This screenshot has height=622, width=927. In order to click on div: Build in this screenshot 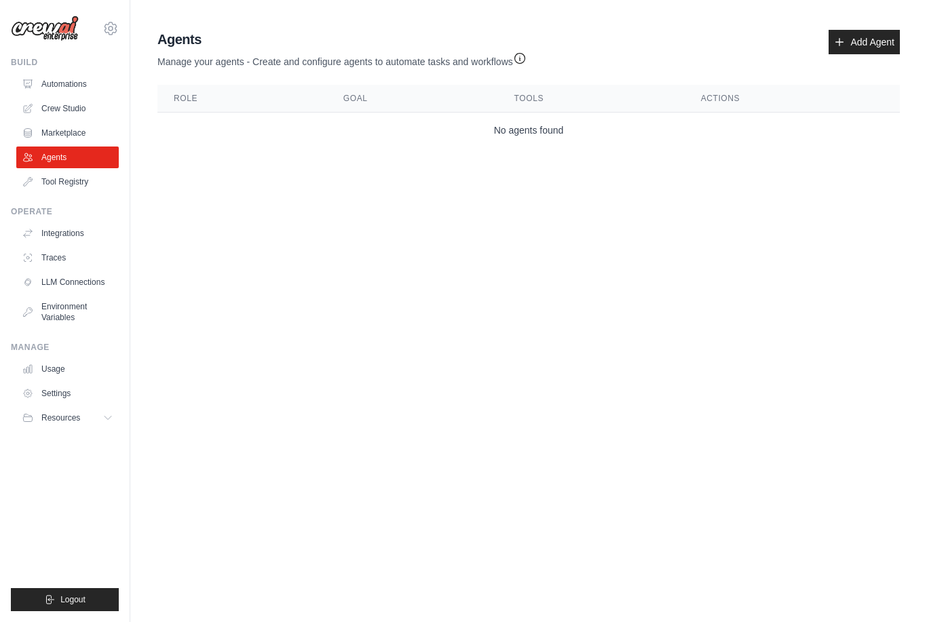, I will do `click(64, 62)`.